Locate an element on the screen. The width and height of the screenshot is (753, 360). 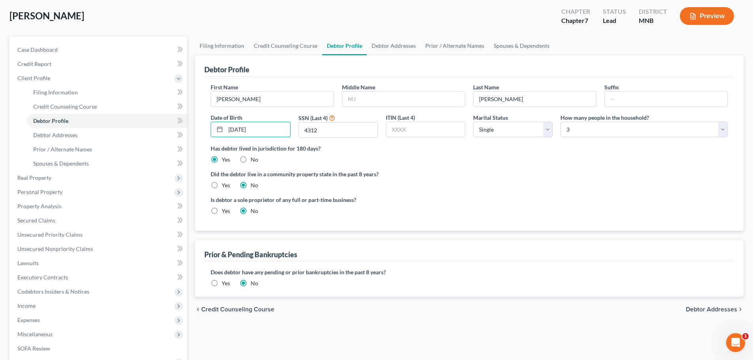
span: Income is located at coordinates (26, 305).